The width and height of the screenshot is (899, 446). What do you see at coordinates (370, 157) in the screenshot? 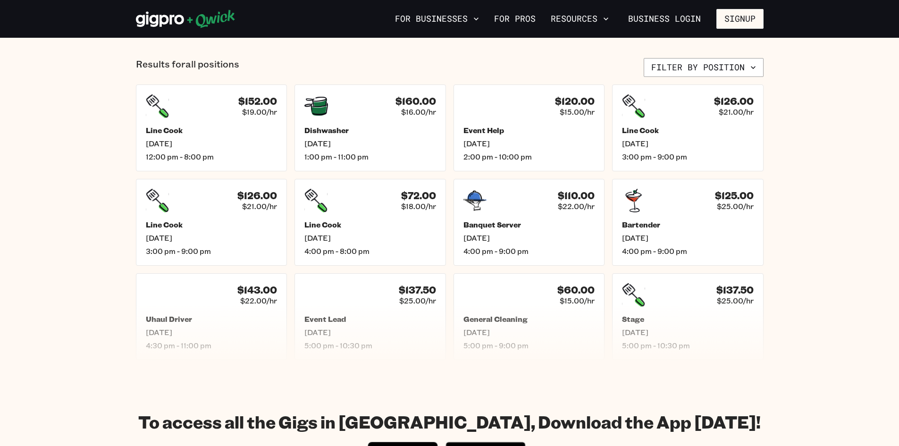
I see `span: 1:00 pm - 11:00 pm` at bounding box center [370, 157].